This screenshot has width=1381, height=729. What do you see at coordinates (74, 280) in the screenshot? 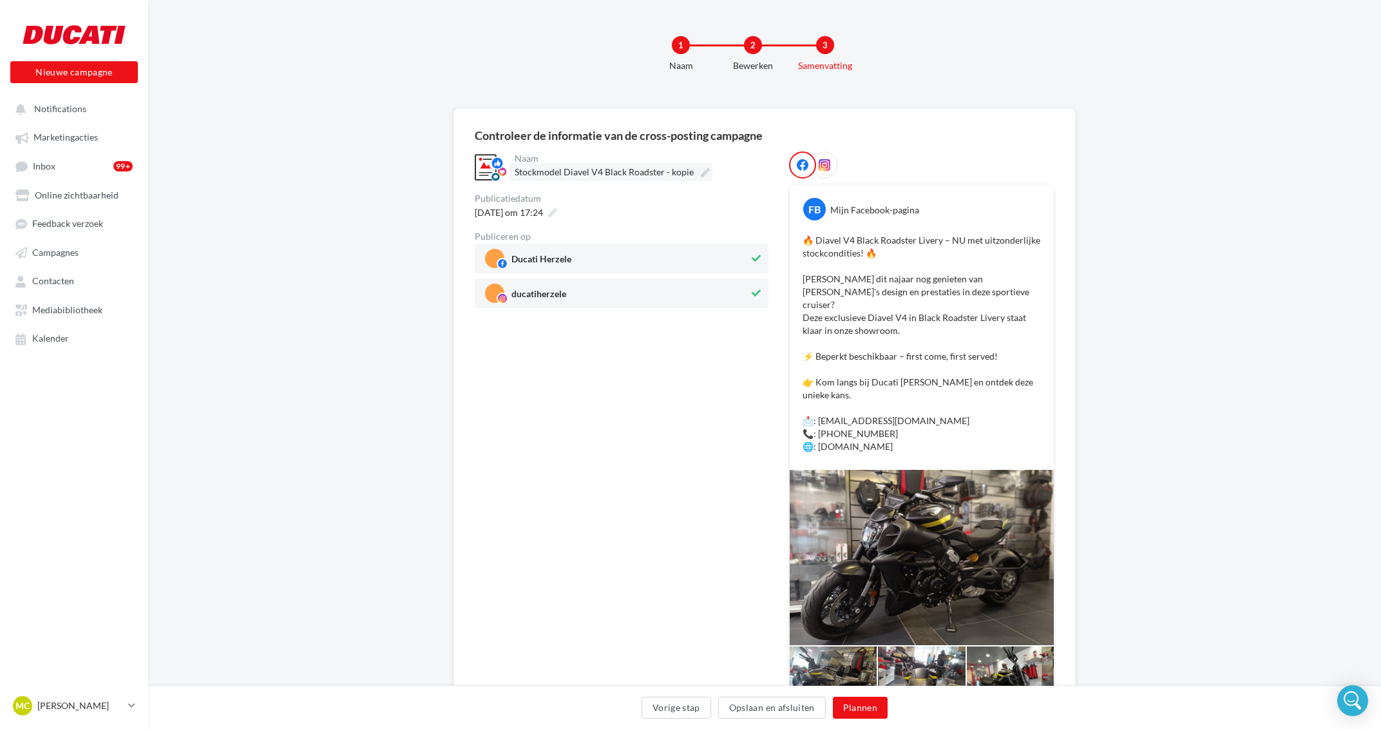
I see `a: Contacten` at bounding box center [74, 280].